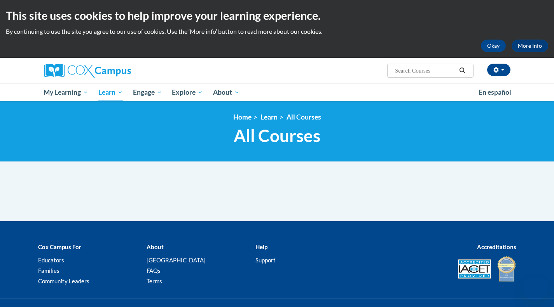 This screenshot has height=307, width=554. What do you see at coordinates (87, 71) in the screenshot?
I see `img: Cox Campus` at bounding box center [87, 71].